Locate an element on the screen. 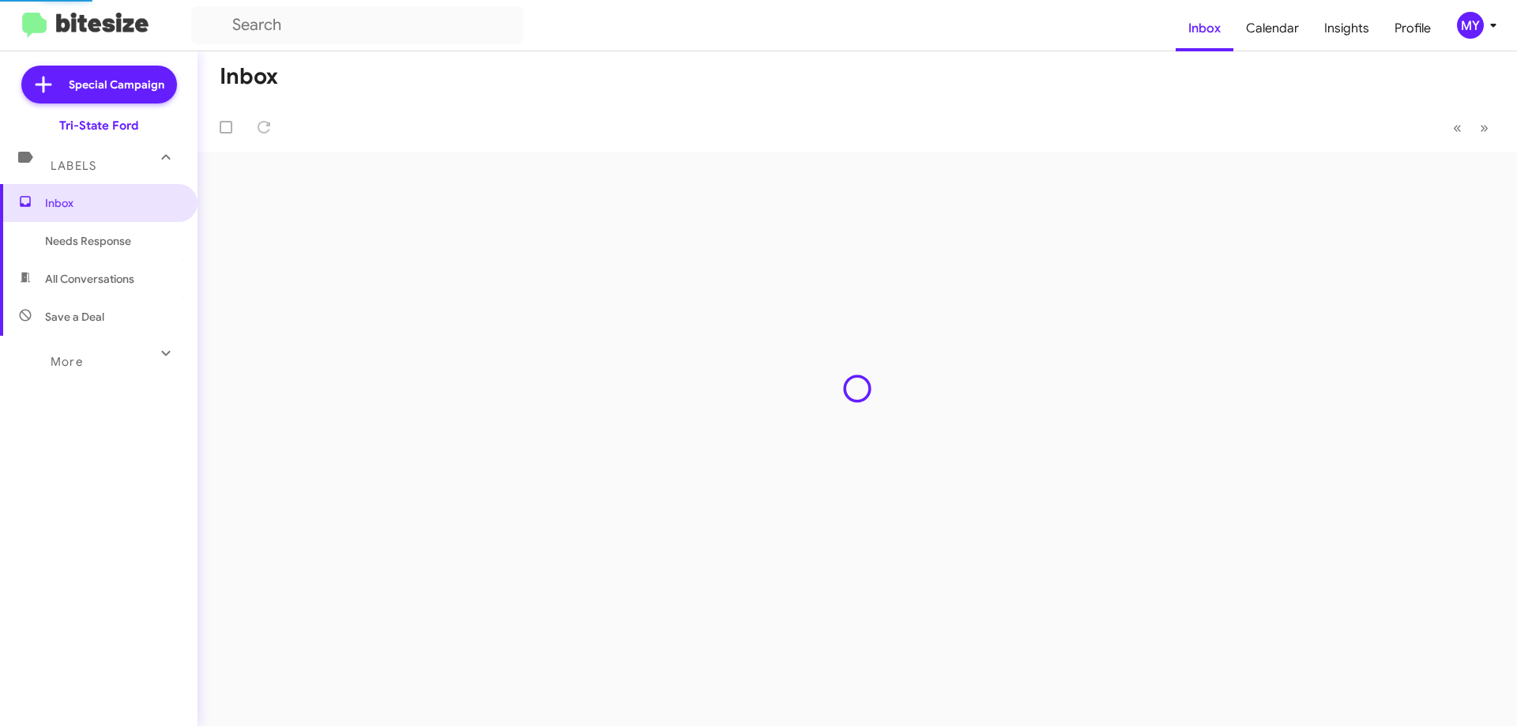  a: Special Campaign is located at coordinates (99, 85).